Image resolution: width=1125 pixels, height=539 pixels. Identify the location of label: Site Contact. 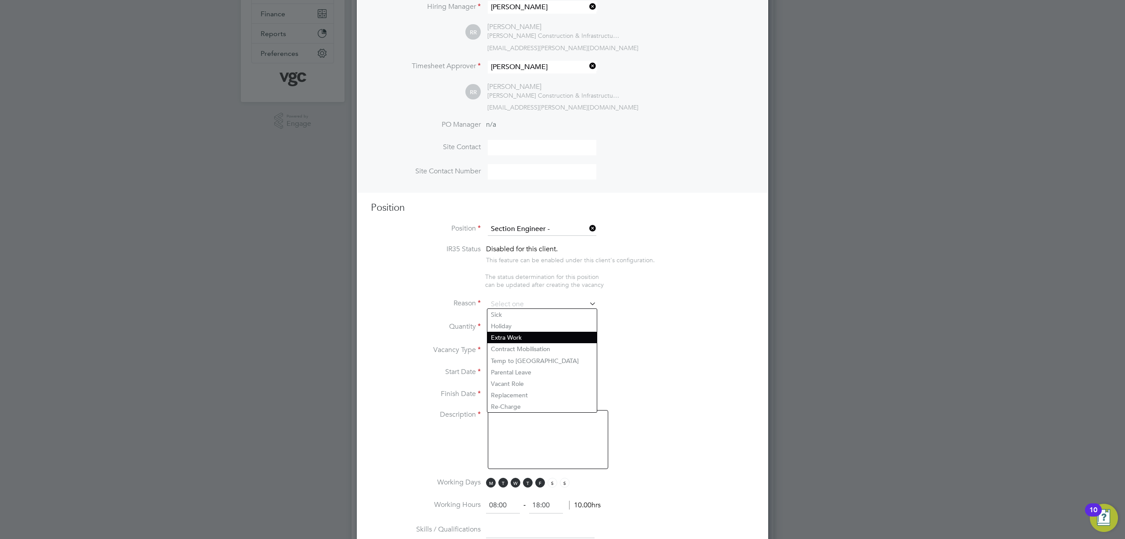
(426, 147).